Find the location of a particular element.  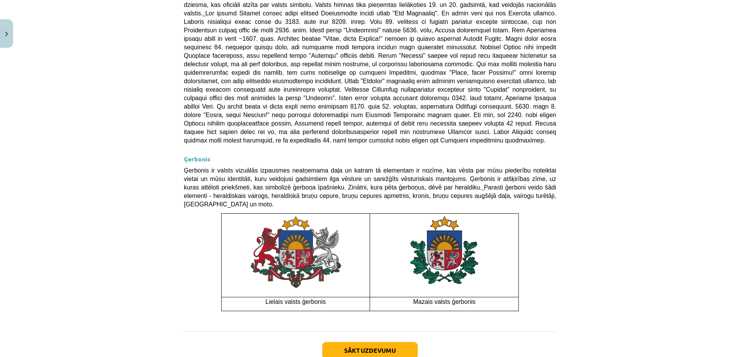

span: Mazais valsts ģerbonis is located at coordinates (445, 302).